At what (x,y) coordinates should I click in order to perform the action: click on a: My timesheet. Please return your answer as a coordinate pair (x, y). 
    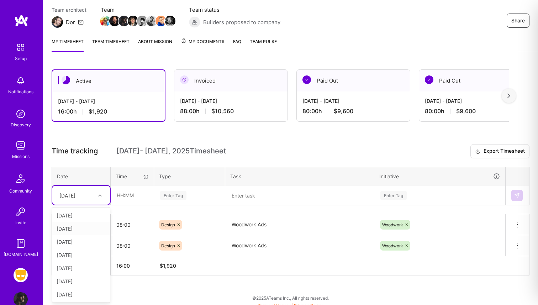
    Looking at the image, I should click on (68, 45).